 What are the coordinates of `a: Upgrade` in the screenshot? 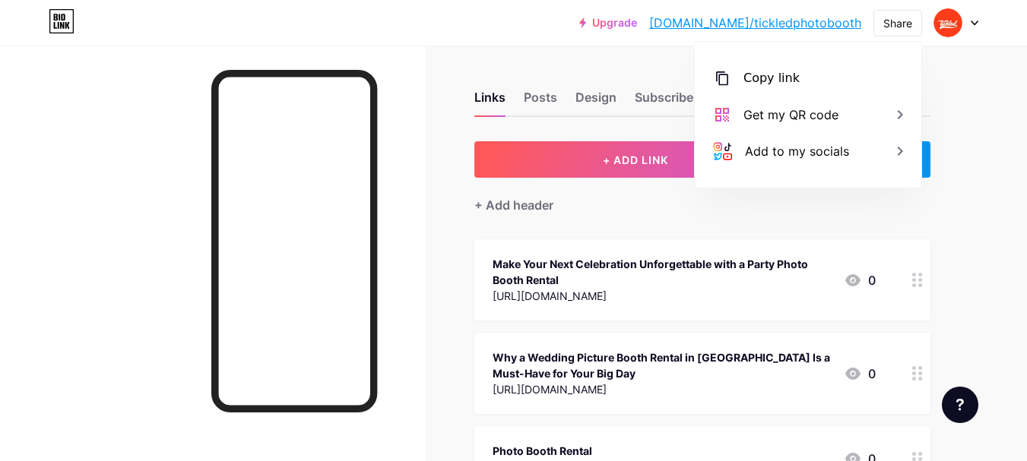 It's located at (608, 23).